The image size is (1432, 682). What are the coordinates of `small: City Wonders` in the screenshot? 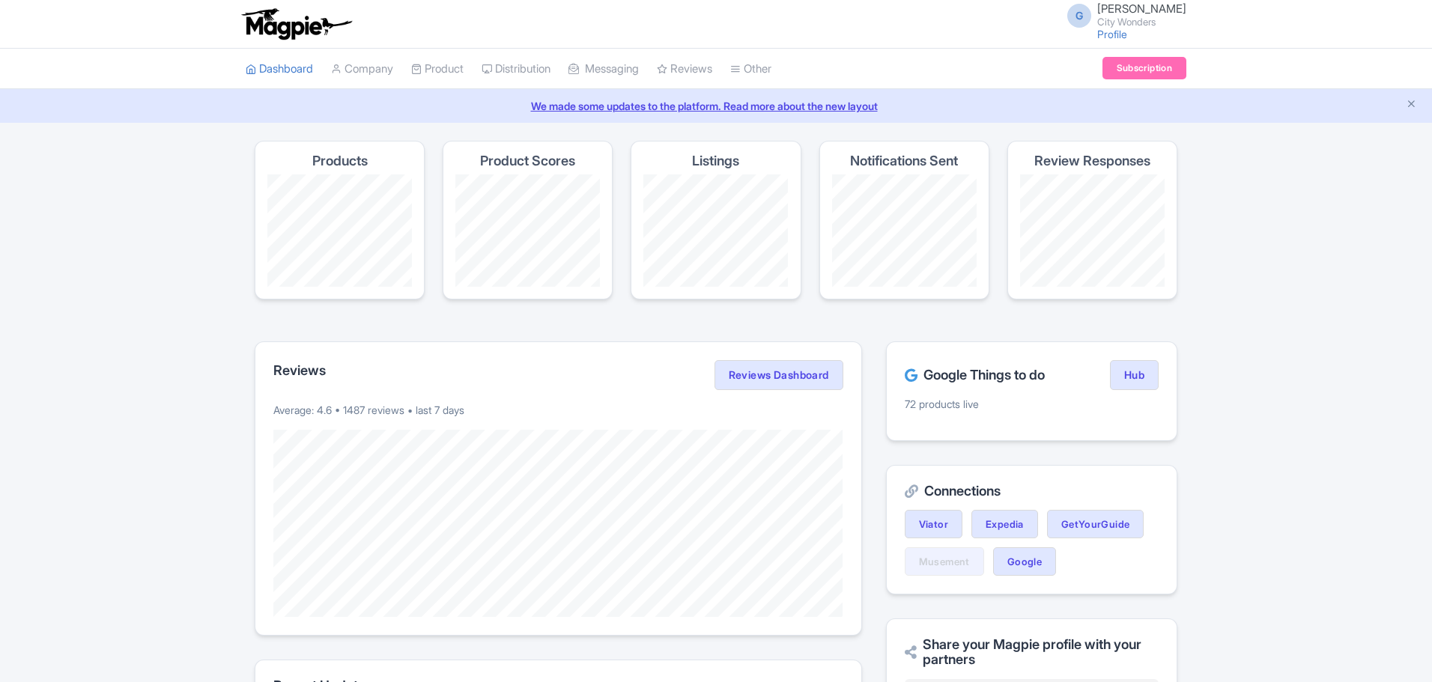 It's located at (1141, 22).